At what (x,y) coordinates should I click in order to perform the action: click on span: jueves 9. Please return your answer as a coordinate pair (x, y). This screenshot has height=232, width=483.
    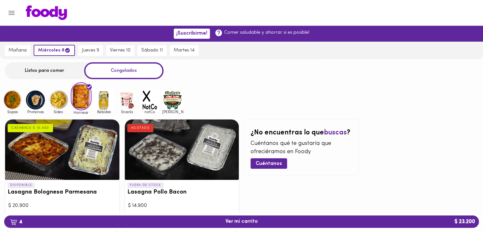
    Looking at the image, I should click on (91, 50).